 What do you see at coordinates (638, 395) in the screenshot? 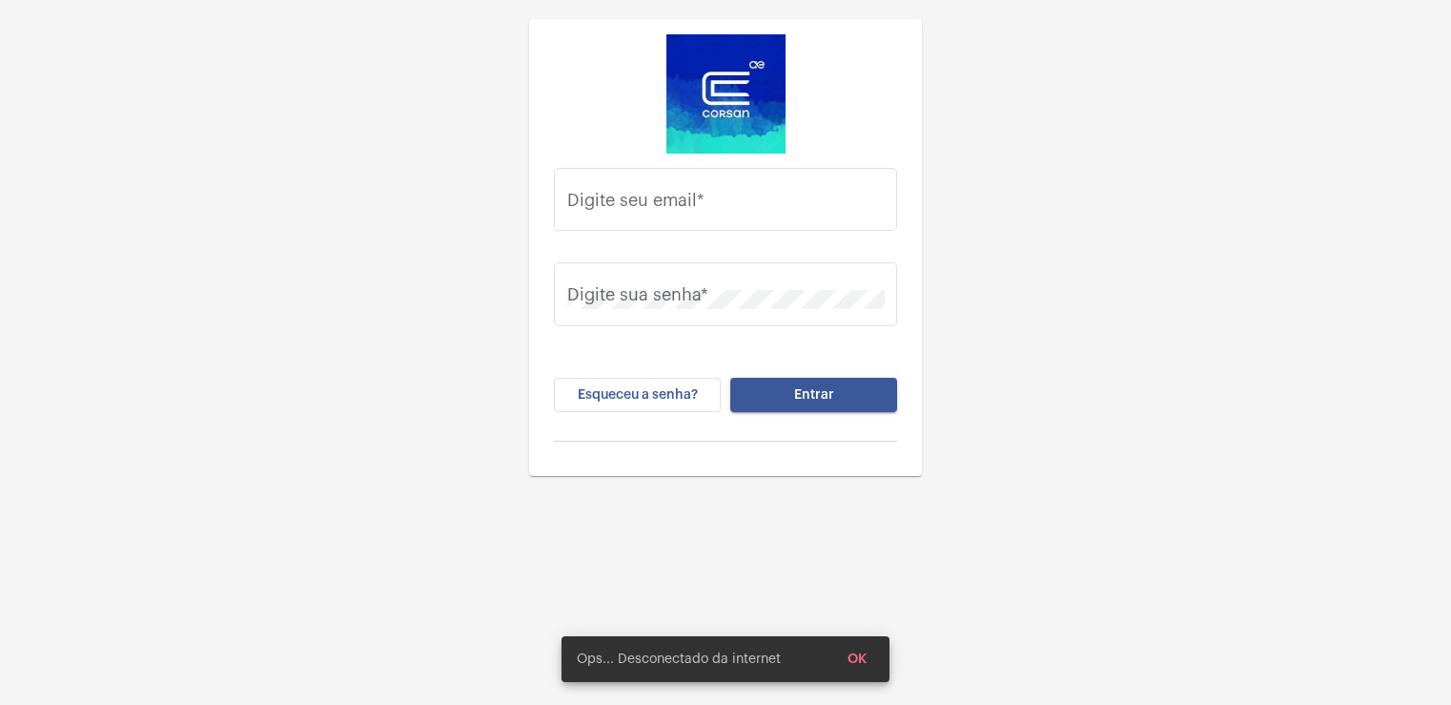
I see `span: Esqueceu a senha?` at bounding box center [638, 395].